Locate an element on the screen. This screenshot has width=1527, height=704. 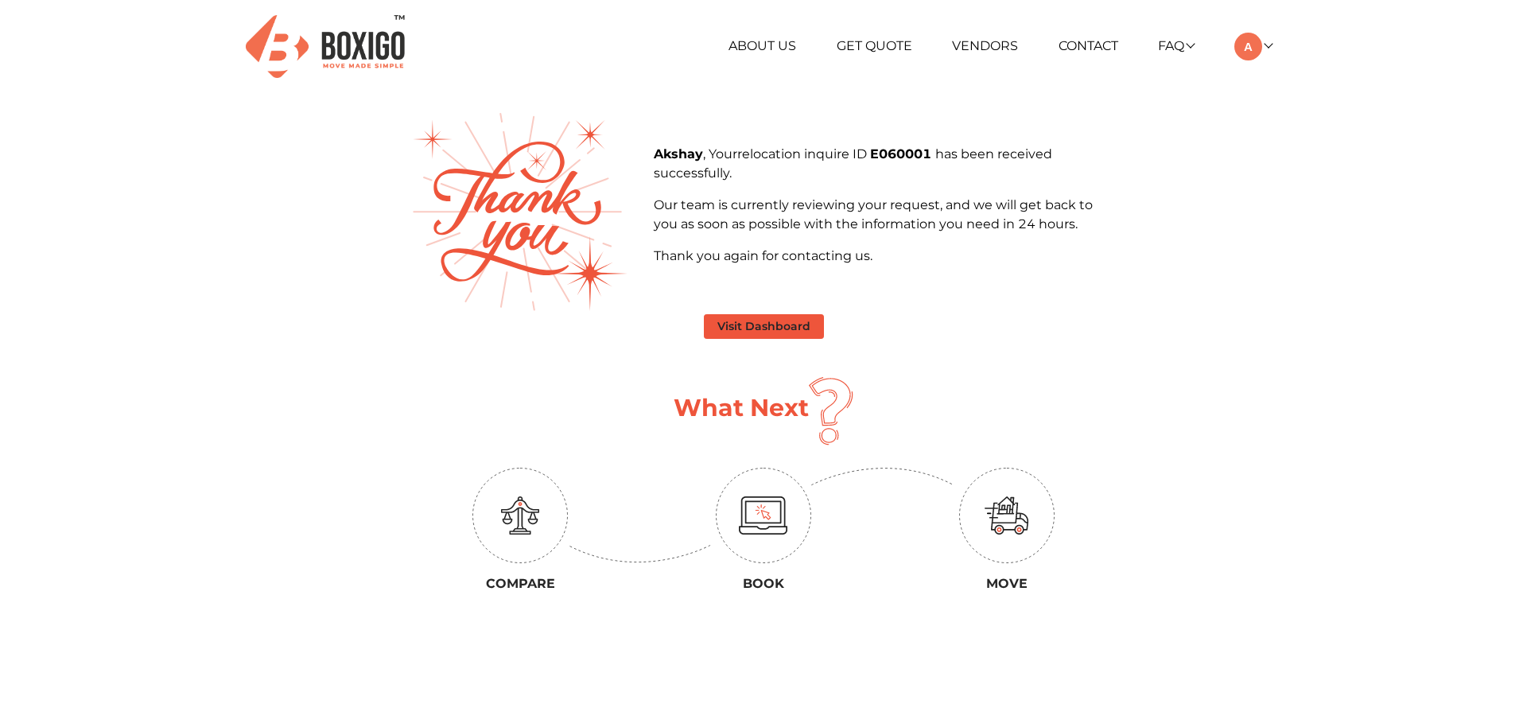
img: education is located at coordinates (520, 515).